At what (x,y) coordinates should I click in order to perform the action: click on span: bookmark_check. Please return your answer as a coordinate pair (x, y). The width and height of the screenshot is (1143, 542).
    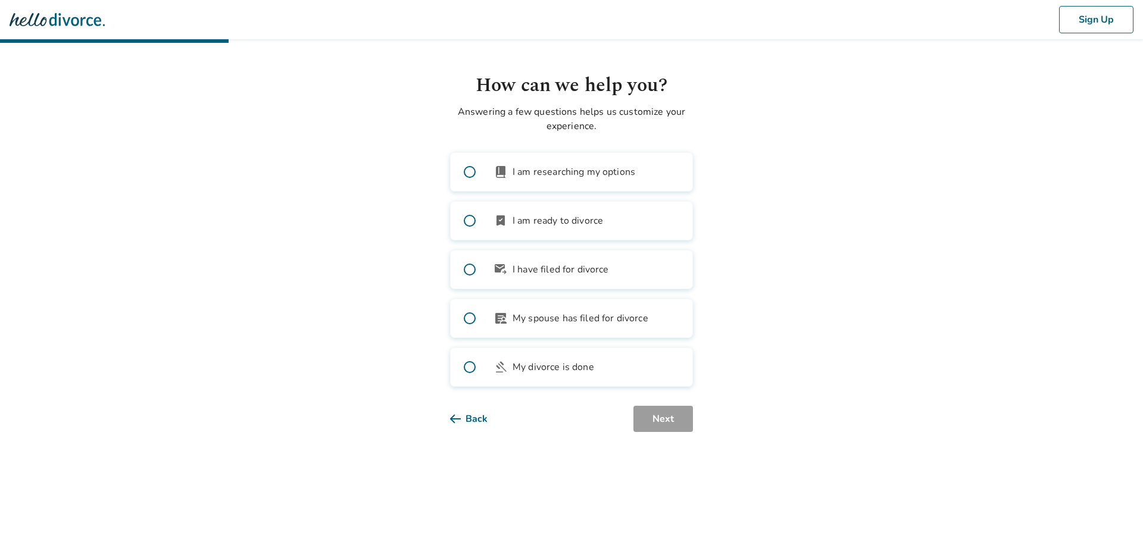
    Looking at the image, I should click on (501, 221).